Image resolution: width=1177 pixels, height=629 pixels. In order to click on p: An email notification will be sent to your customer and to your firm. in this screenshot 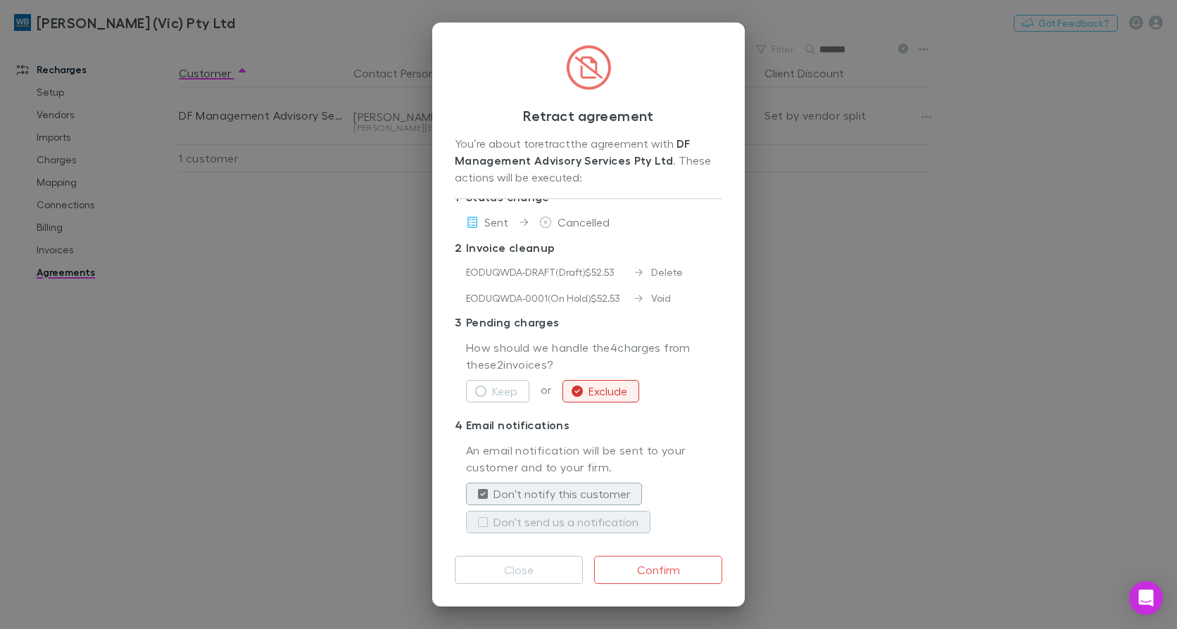, I will do `click(594, 460)`.